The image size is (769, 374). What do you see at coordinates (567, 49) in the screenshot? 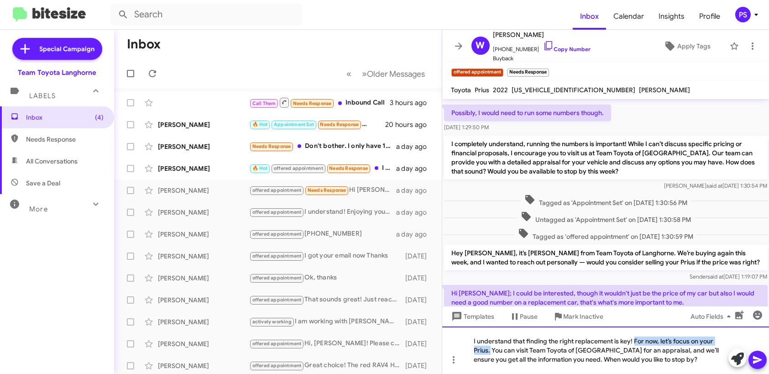
I see `a: Copy Number` at bounding box center [567, 49].